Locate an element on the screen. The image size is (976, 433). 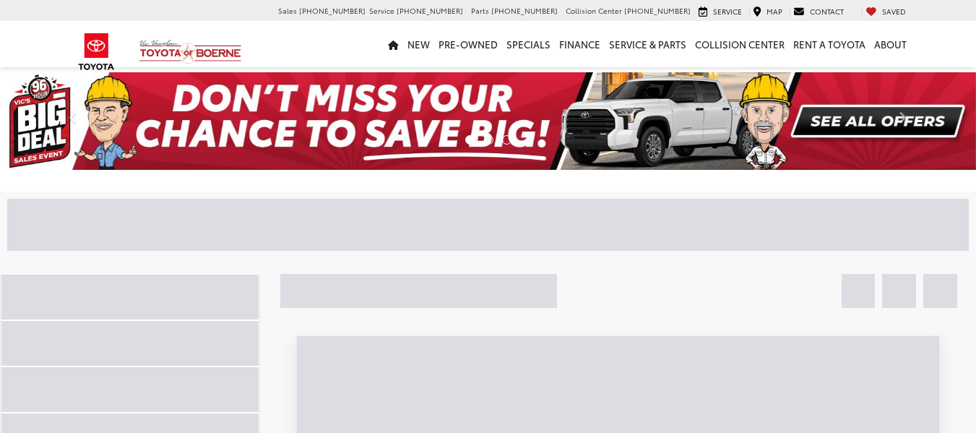
a: Service & Parts: Opens in a new tab is located at coordinates (647, 44).